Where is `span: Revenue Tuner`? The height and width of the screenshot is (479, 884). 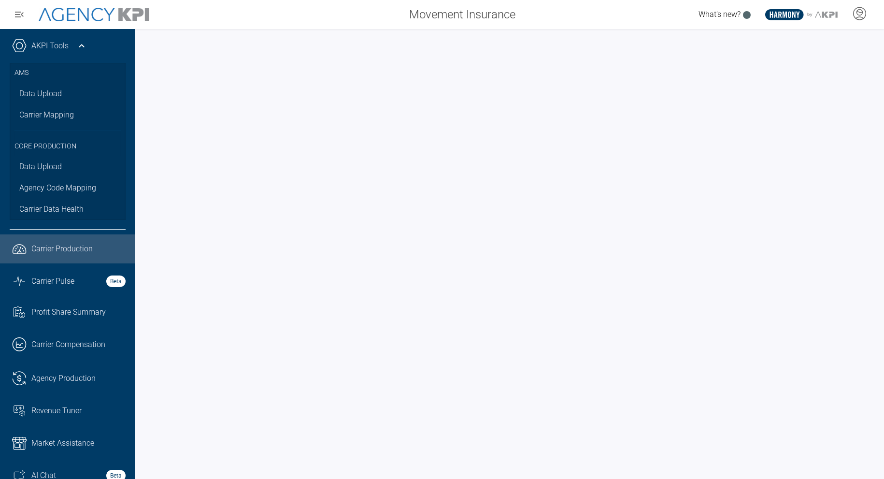
span: Revenue Tuner is located at coordinates (56, 410).